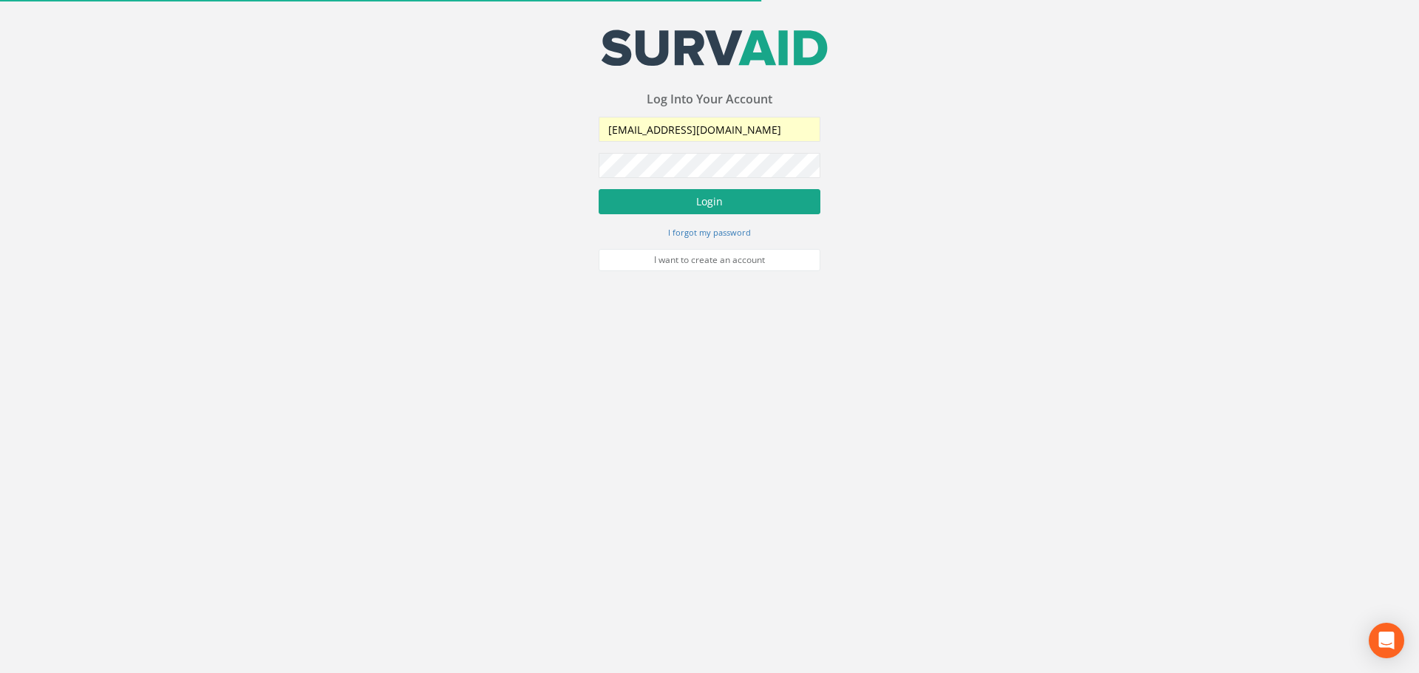  I want to click on div: Open Intercom Messenger, so click(1386, 641).